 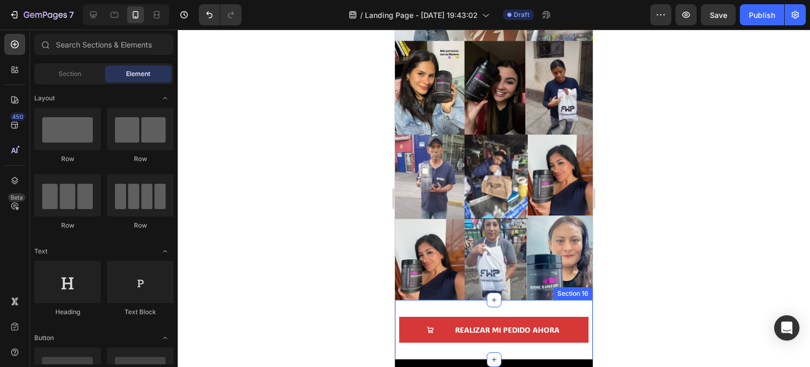 I want to click on button: Publish, so click(x=762, y=15).